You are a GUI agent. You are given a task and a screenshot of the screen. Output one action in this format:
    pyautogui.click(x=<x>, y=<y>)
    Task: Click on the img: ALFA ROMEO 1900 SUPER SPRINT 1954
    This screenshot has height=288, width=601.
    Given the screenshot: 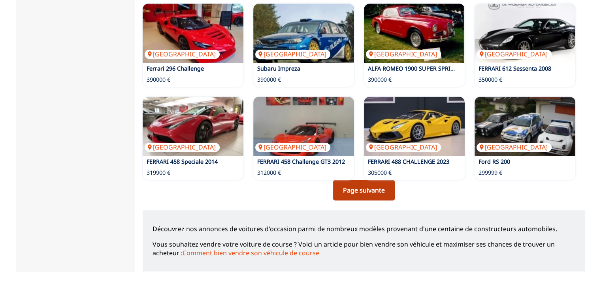 What is the action you would take?
    pyautogui.click(x=414, y=33)
    